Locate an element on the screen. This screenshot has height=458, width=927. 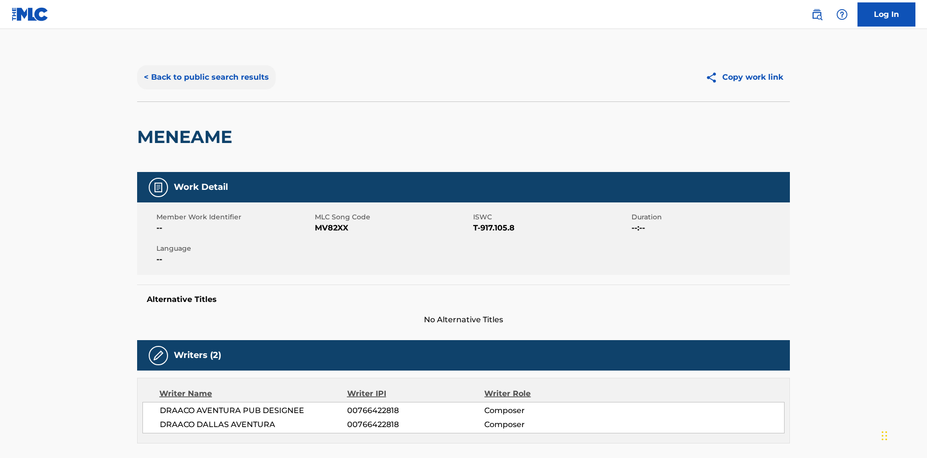
div: Writer Role is located at coordinates (547, 393).